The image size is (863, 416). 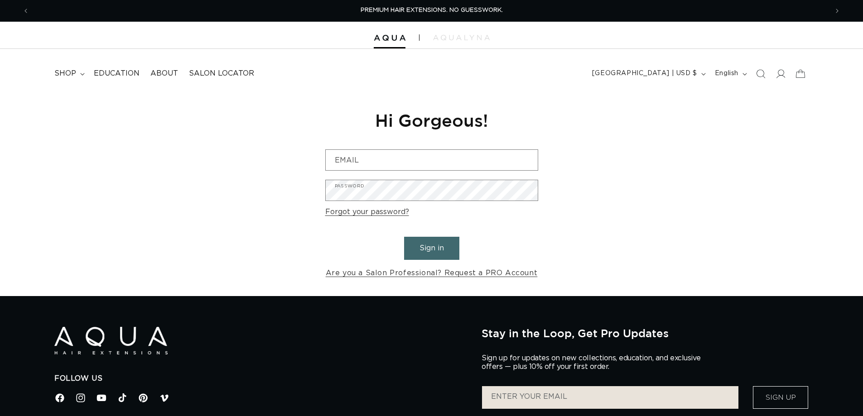 What do you see at coordinates (222, 73) in the screenshot?
I see `a: Salon Locator` at bounding box center [222, 73].